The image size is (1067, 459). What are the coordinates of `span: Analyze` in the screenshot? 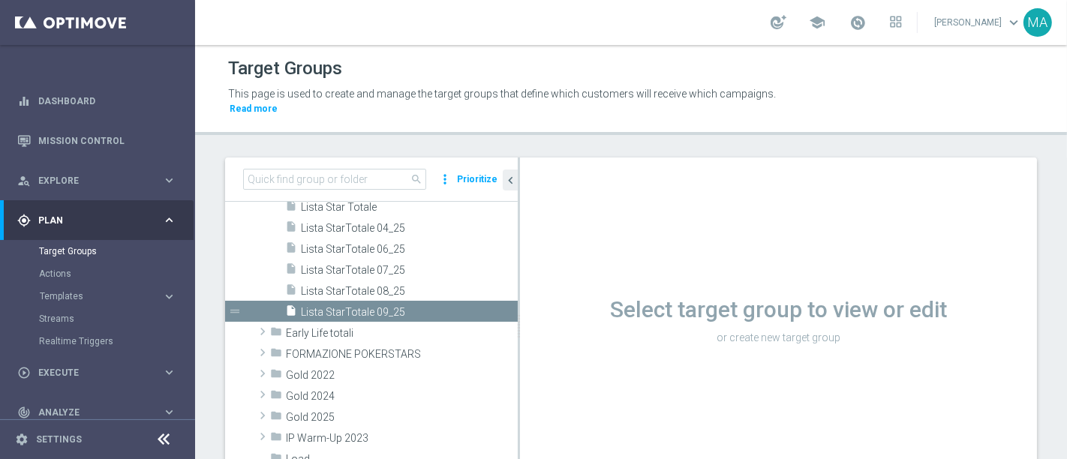 It's located at (100, 413).